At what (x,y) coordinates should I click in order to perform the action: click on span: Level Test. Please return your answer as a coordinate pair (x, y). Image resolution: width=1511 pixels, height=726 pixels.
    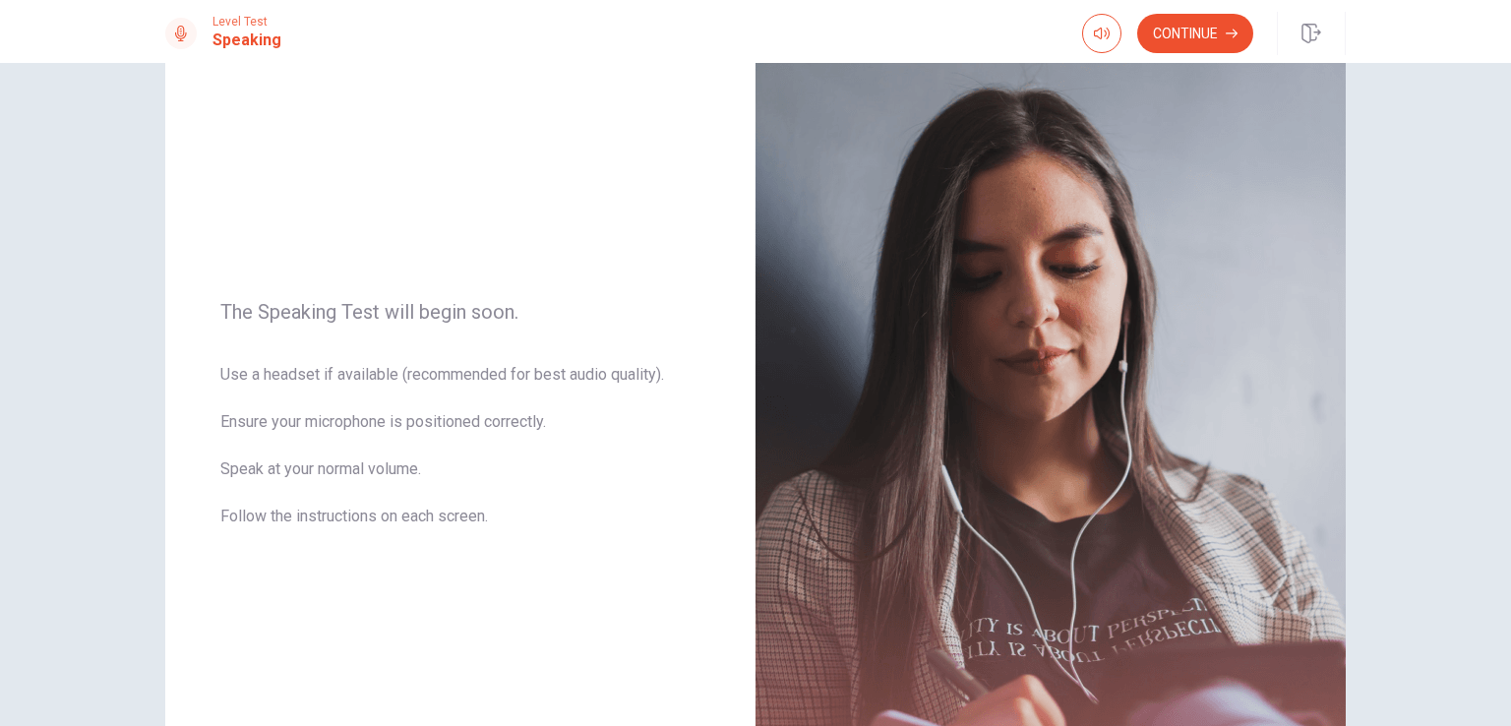
    Looking at the image, I should click on (247, 22).